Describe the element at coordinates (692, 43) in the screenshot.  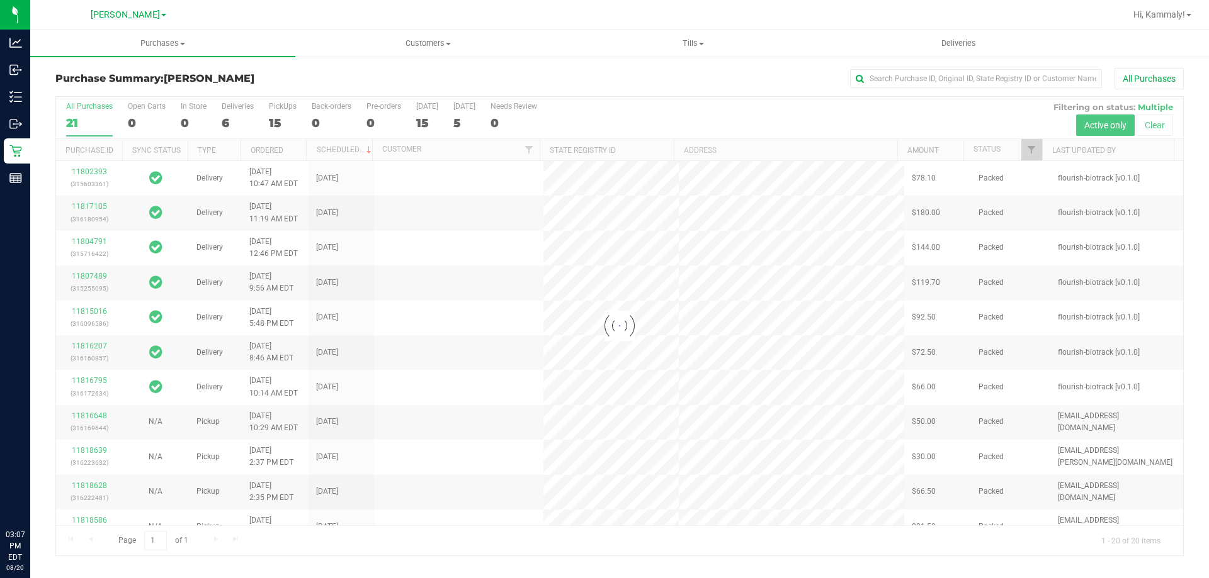
I see `a: Tills` at that location.